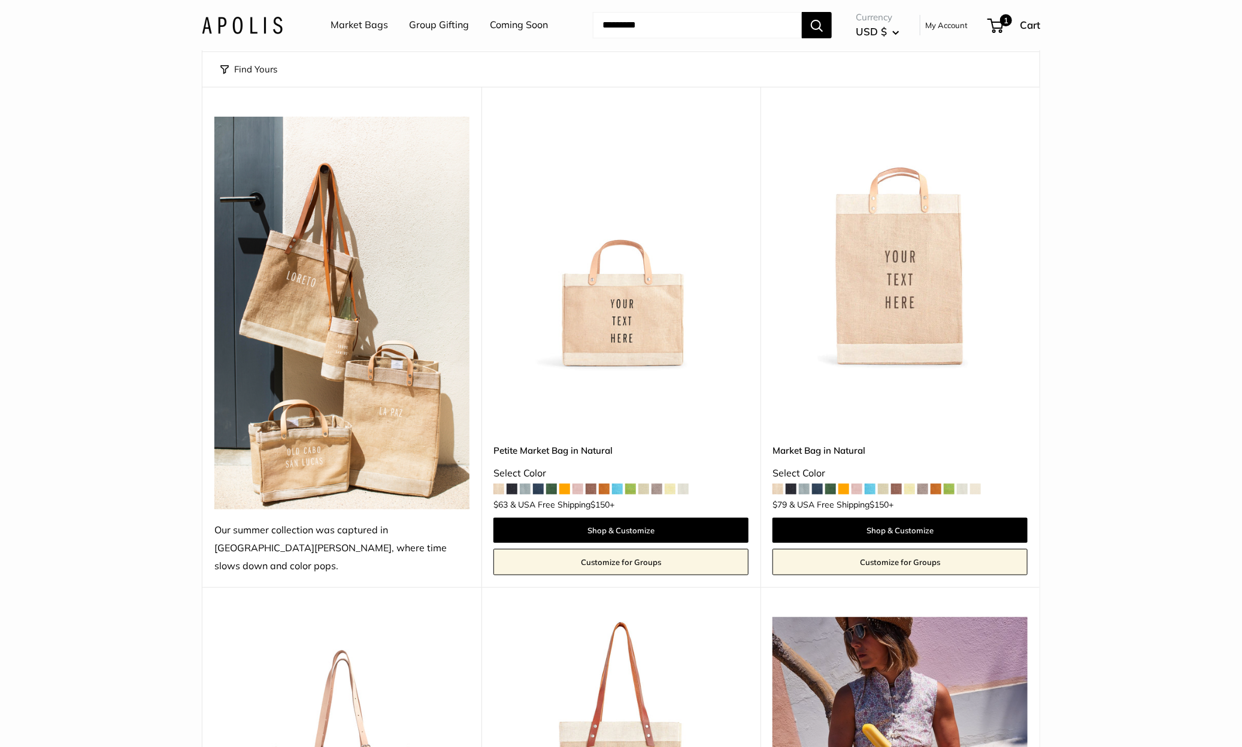 The height and width of the screenshot is (747, 1242). Describe the element at coordinates (877, 17) in the screenshot. I see `span: Currency` at that location.